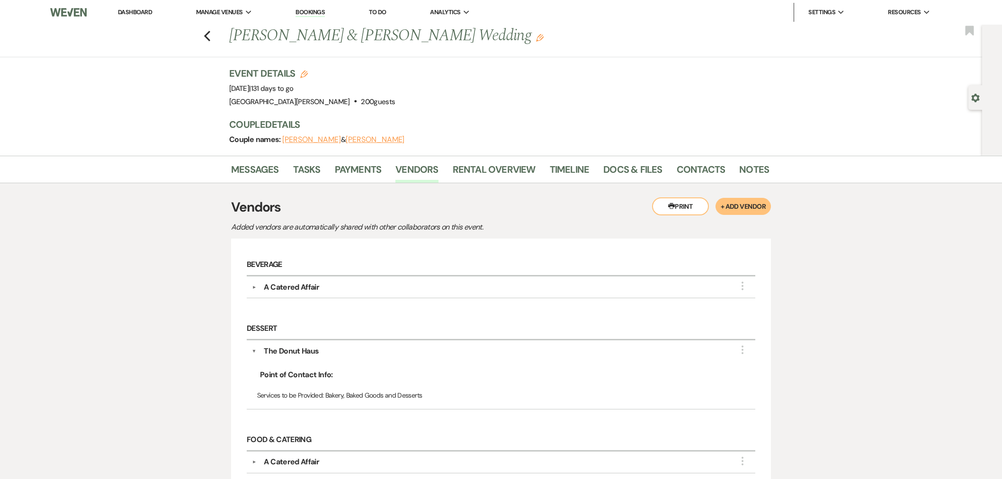  What do you see at coordinates (295, 375) in the screenshot?
I see `span: Point of Contact Info:` at bounding box center [295, 375].